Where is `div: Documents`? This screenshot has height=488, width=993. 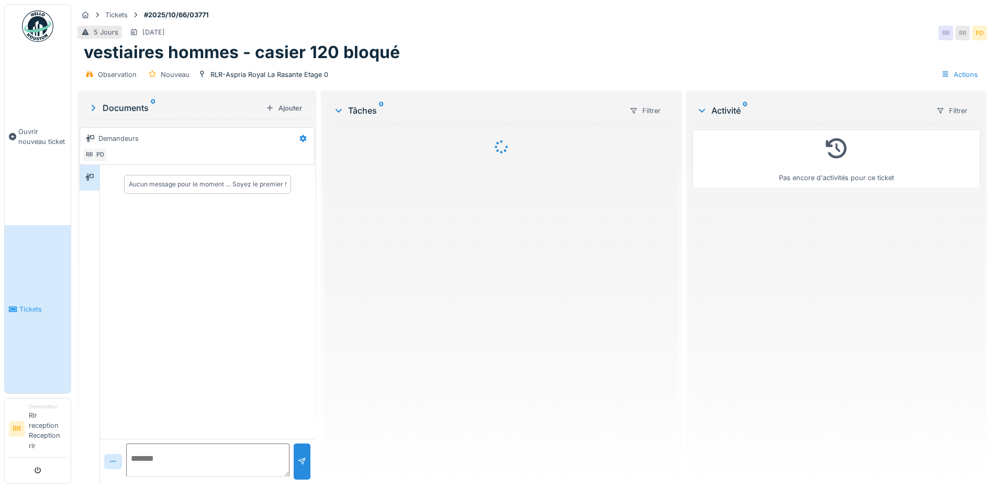
div: Documents is located at coordinates (175, 108).